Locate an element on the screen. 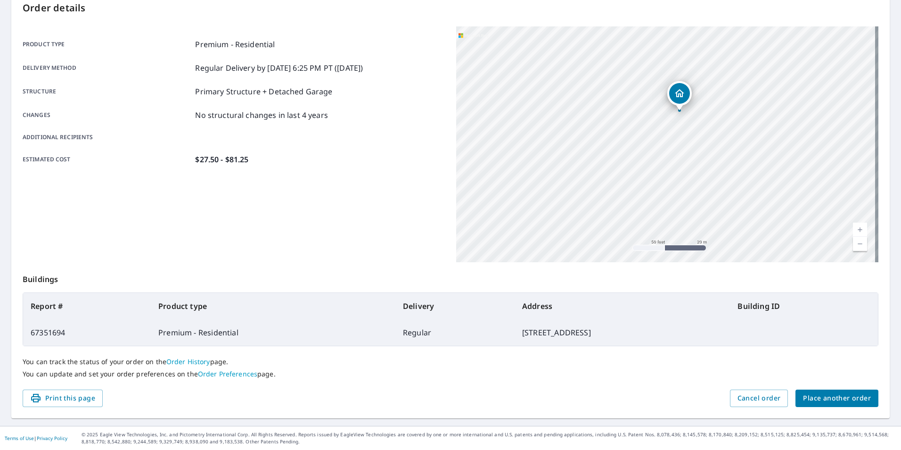 The height and width of the screenshot is (450, 901). p: Estimated cost is located at coordinates (107, 159).